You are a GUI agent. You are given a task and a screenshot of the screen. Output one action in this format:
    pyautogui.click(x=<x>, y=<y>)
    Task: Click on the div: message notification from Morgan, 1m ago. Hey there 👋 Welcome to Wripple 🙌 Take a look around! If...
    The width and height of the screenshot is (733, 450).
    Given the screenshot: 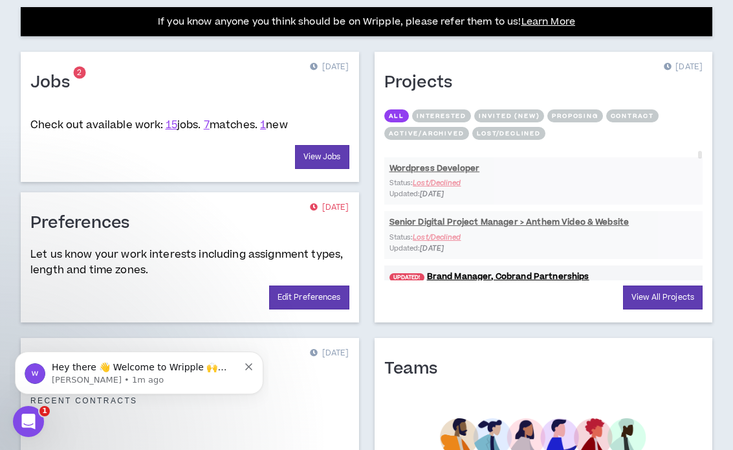 What is the action you would take?
    pyautogui.click(x=129, y=49)
    